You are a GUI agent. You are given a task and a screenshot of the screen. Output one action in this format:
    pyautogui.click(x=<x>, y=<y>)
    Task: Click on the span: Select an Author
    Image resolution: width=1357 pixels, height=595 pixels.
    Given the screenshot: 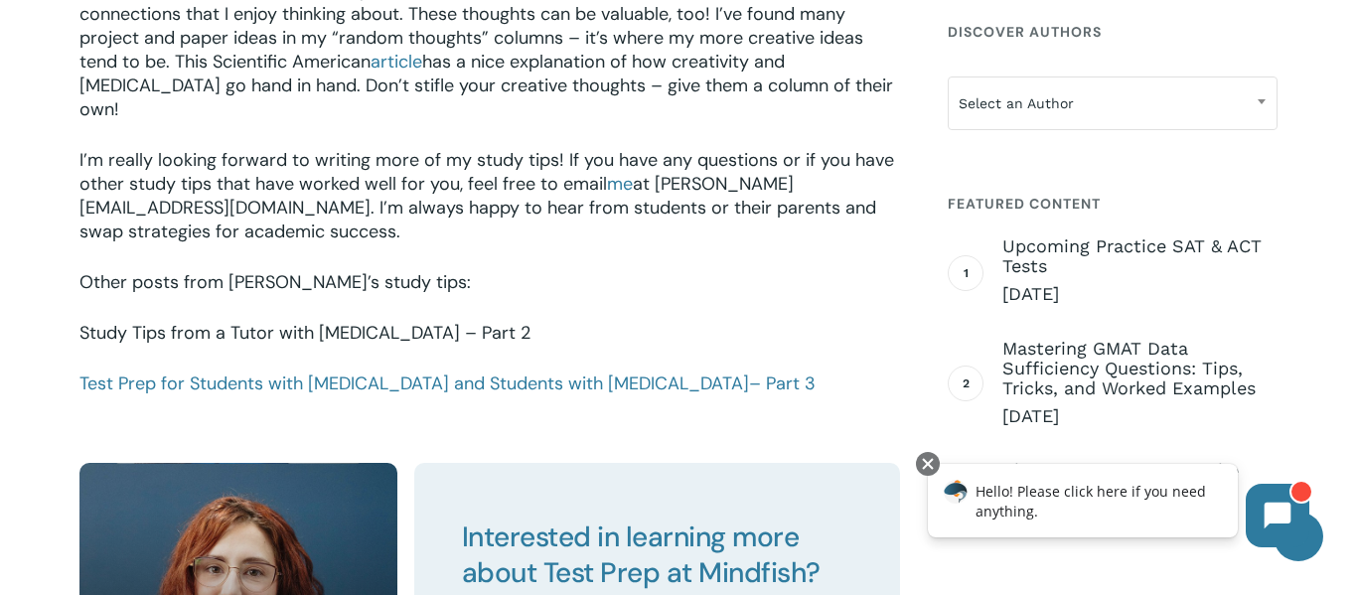 What is the action you would take?
    pyautogui.click(x=1112, y=103)
    